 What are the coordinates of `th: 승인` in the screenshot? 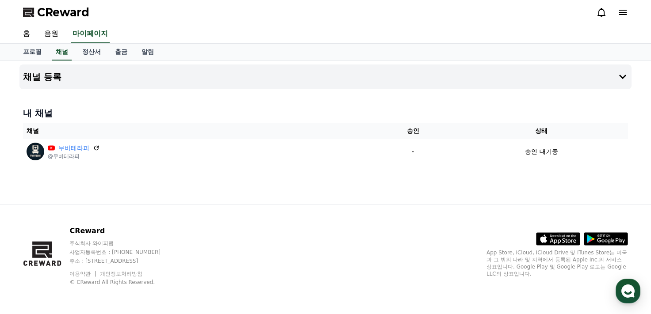 It's located at (413, 131).